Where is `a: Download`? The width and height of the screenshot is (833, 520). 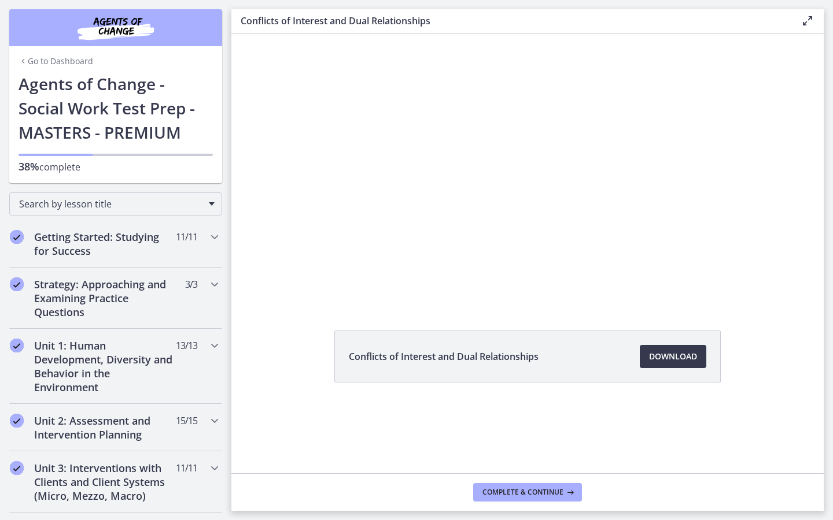 a: Download is located at coordinates (672, 357).